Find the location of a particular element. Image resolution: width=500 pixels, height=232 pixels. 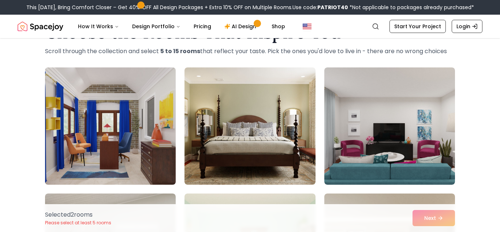

a: Pricing is located at coordinates (202, 26).